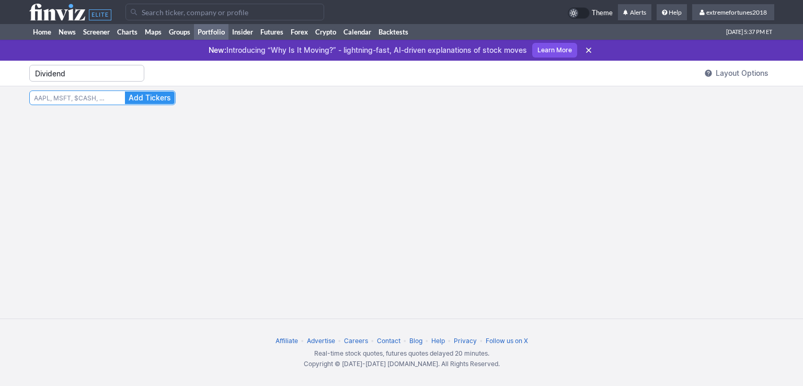 This screenshot has height=386, width=803. I want to click on a: Backtests, so click(393, 32).